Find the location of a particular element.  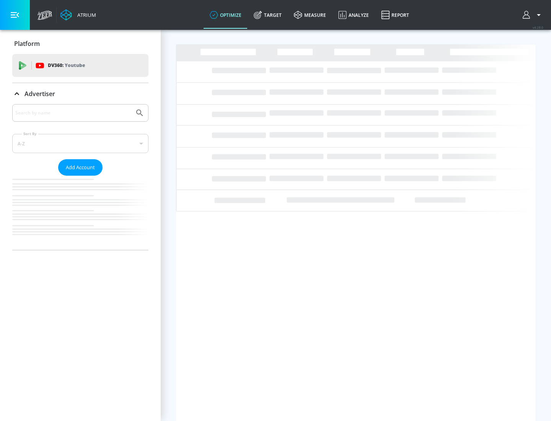

p: Platform is located at coordinates (27, 44).